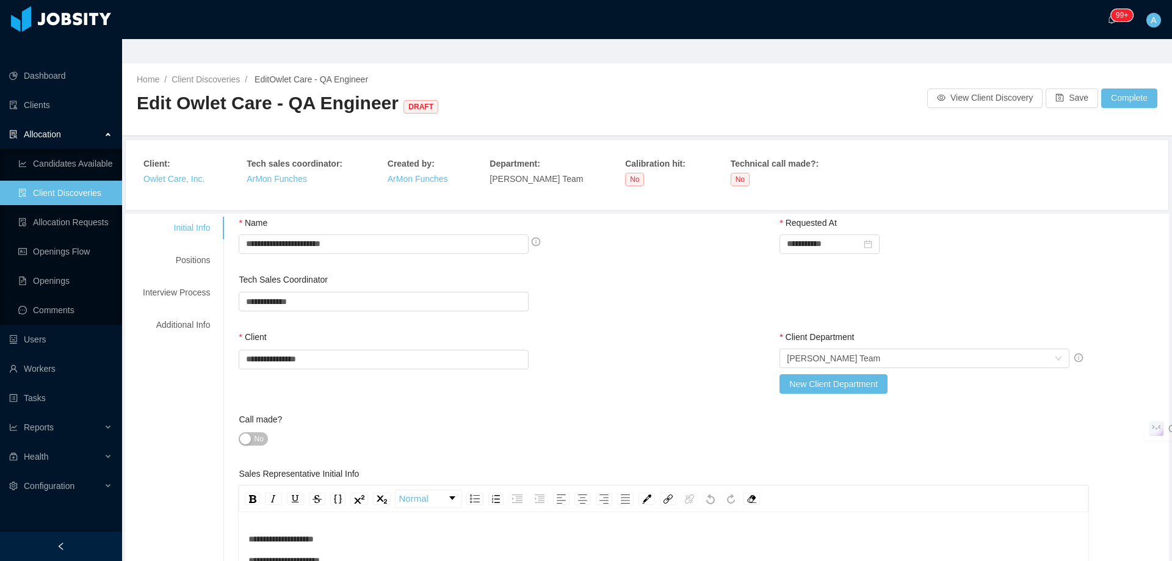  Describe the element at coordinates (731, 499) in the screenshot. I see `div: Redo` at that location.